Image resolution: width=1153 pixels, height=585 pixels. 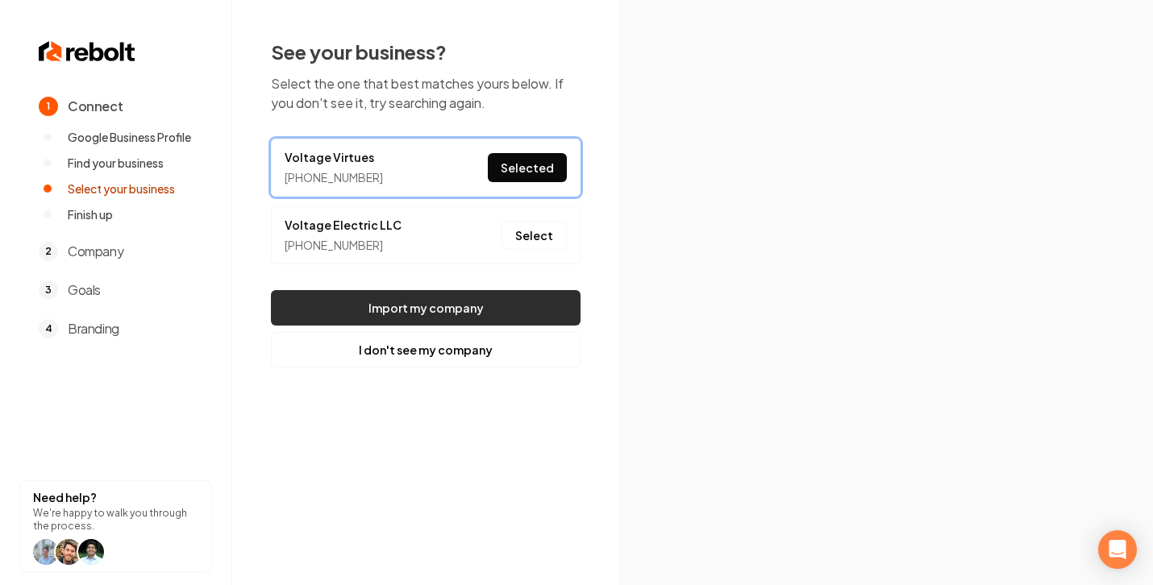 What do you see at coordinates (90, 214) in the screenshot?
I see `span: Finish up` at bounding box center [90, 214].